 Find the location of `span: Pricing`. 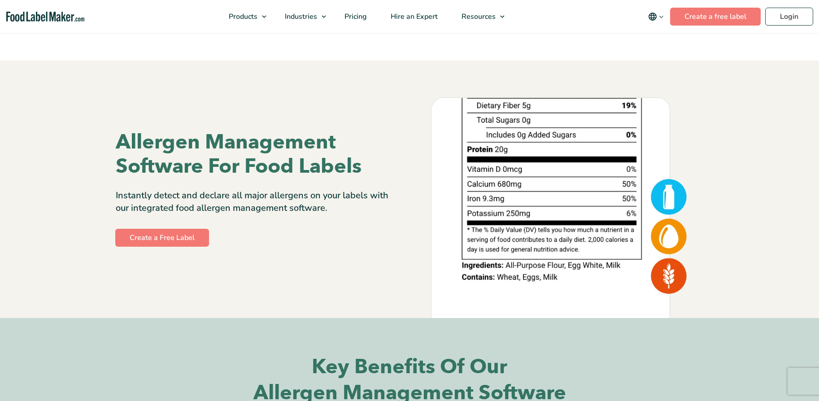

span: Pricing is located at coordinates (355, 17).